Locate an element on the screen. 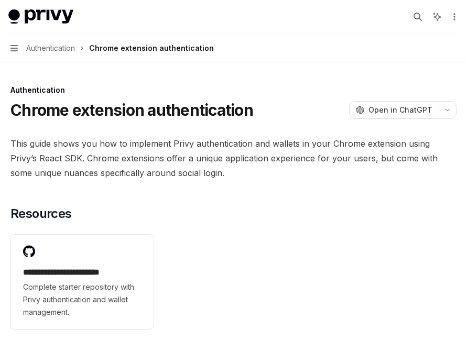 Image resolution: width=467 pixels, height=351 pixels. div: Authentication is located at coordinates (233, 90).